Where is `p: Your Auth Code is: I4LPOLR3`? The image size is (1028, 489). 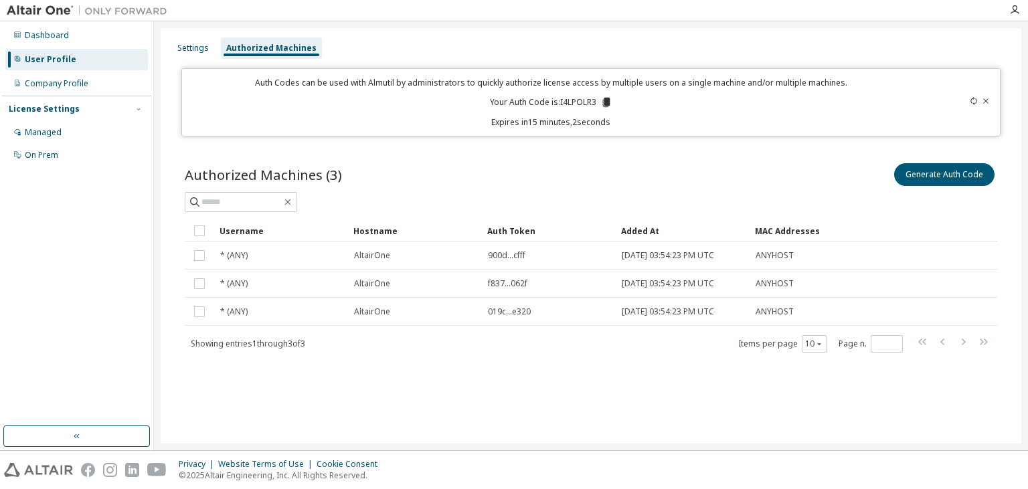 p: Your Auth Code is: I4LPOLR3 is located at coordinates (551, 102).